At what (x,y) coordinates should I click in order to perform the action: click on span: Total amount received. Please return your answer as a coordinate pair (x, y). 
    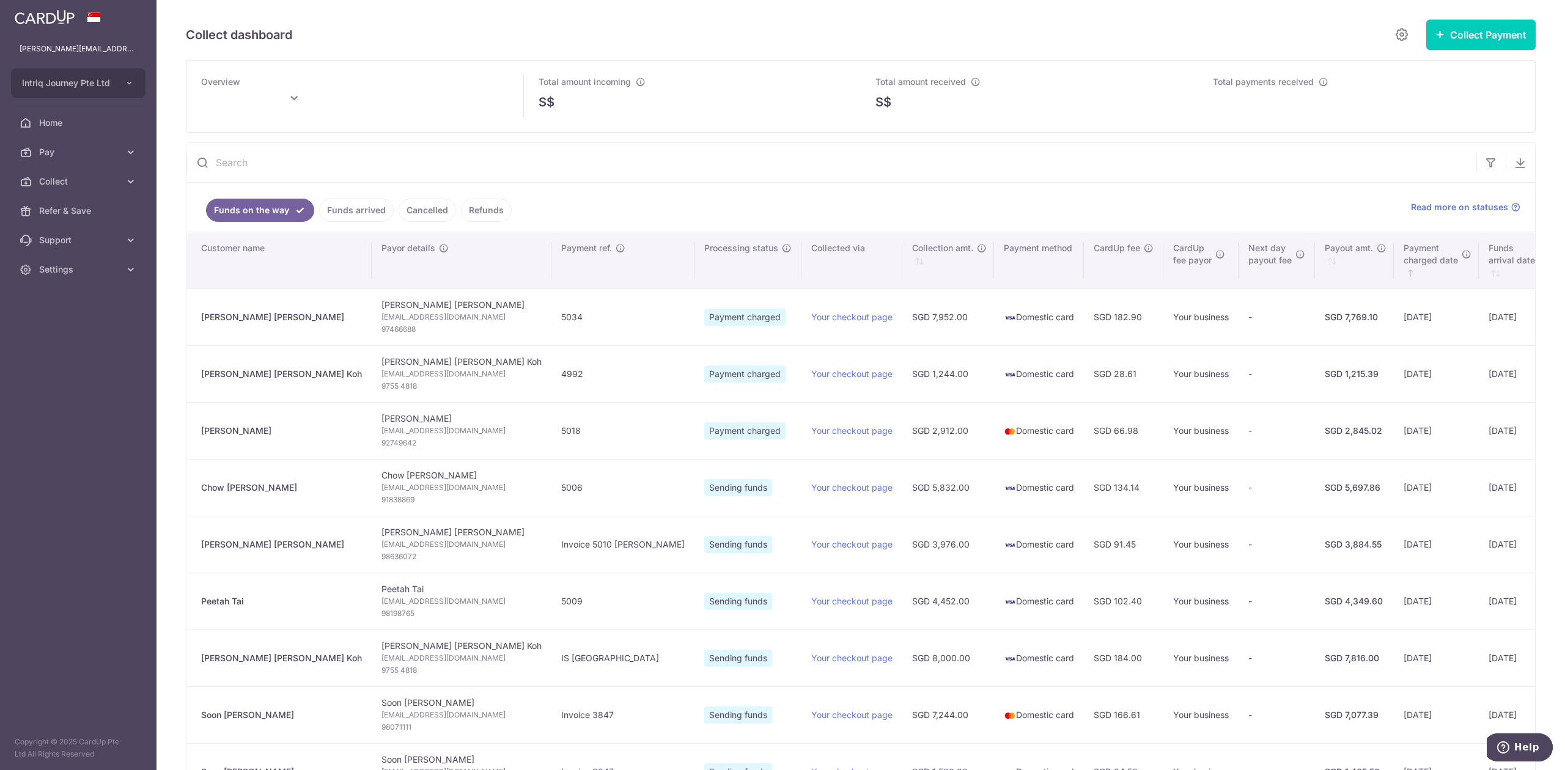
    Looking at the image, I should click on (921, 81).